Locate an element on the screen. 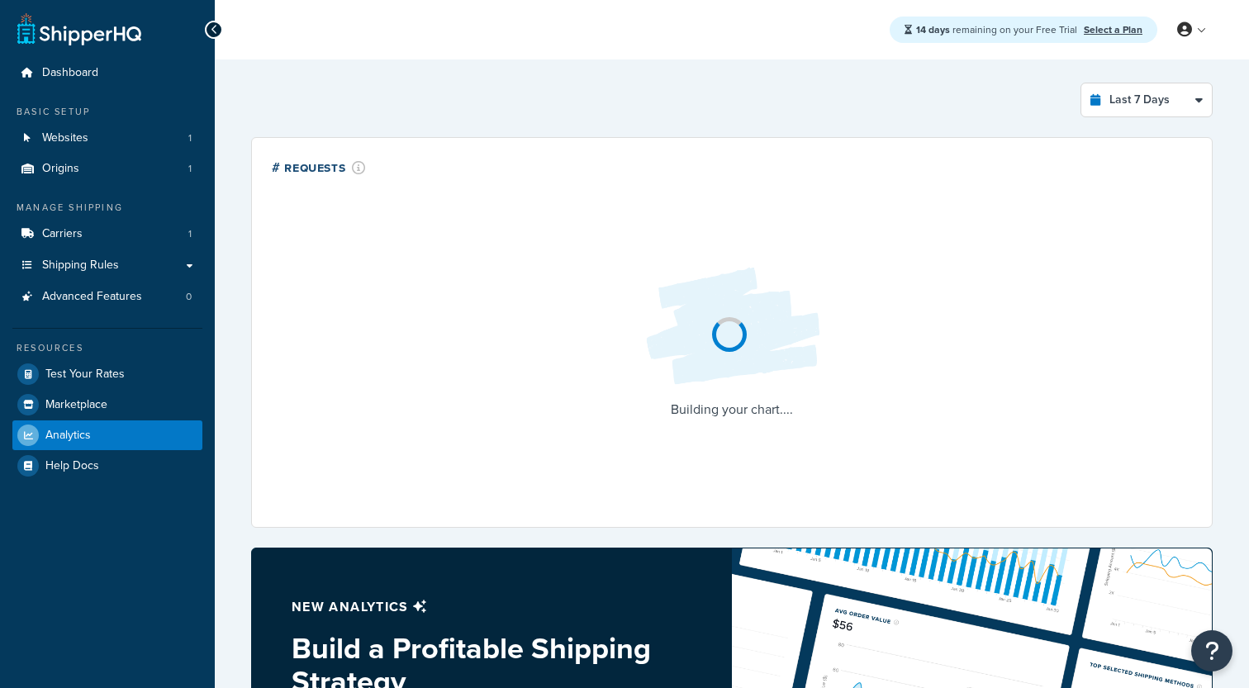 The image size is (1249, 688). div: Basic Setup is located at coordinates (107, 111).